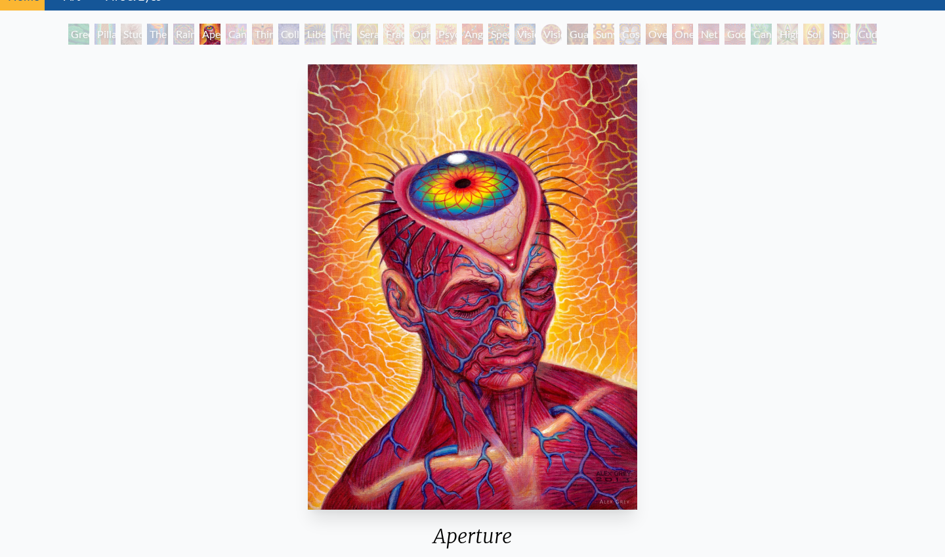 Image resolution: width=945 pixels, height=557 pixels. What do you see at coordinates (420, 34) in the screenshot?
I see `div: Ophanic Eyelash` at bounding box center [420, 34].